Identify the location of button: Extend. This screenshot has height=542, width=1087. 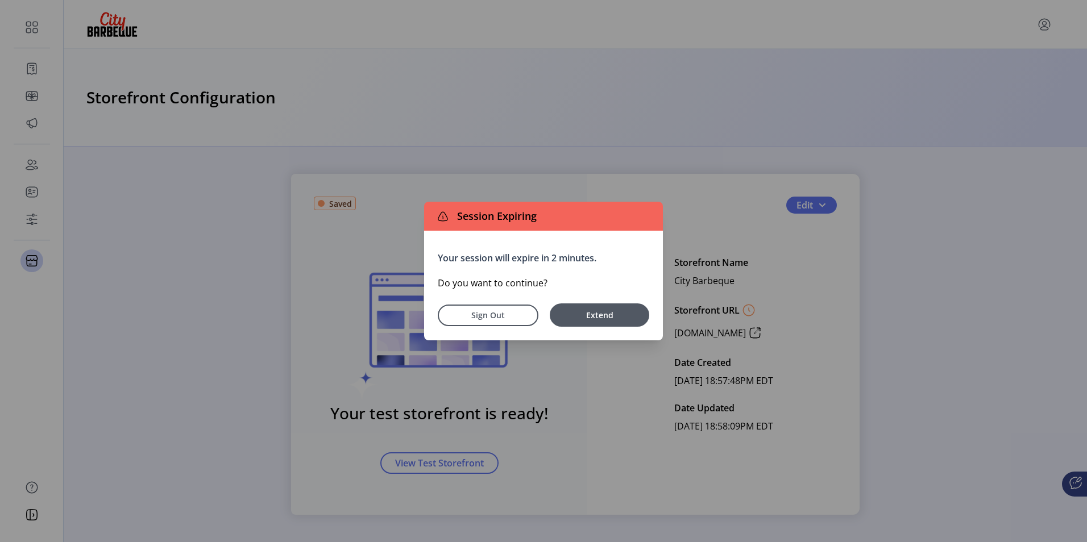
(599, 315).